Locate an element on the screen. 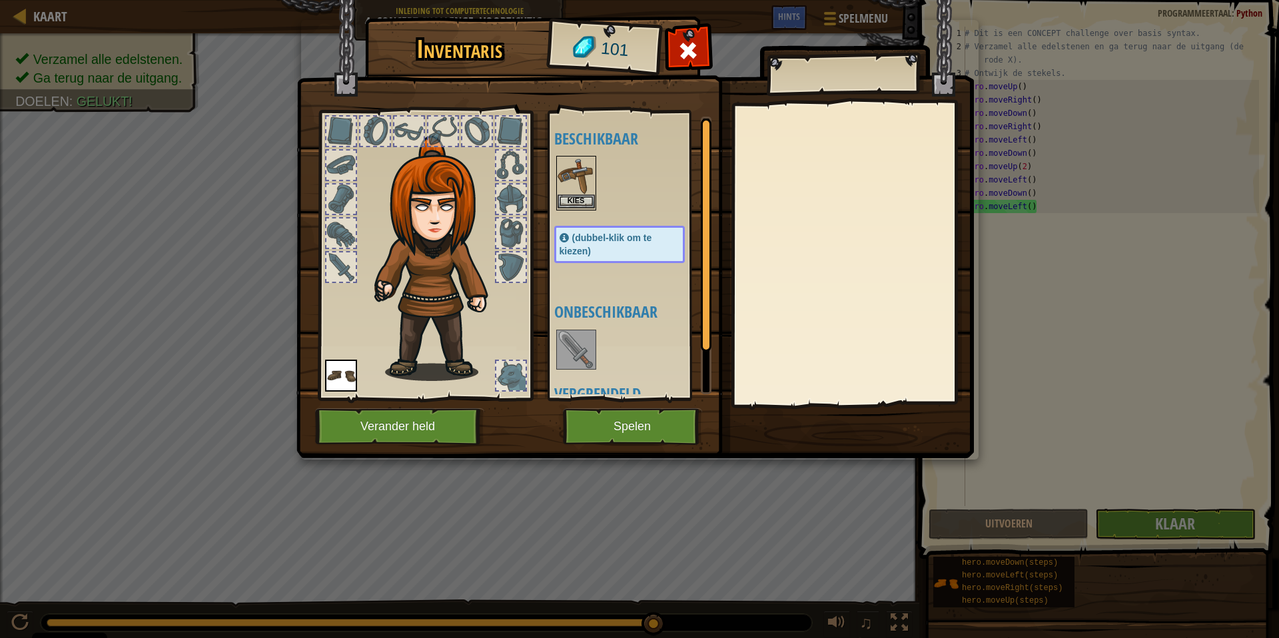  h4: Onbeschikbaar is located at coordinates (633, 312).